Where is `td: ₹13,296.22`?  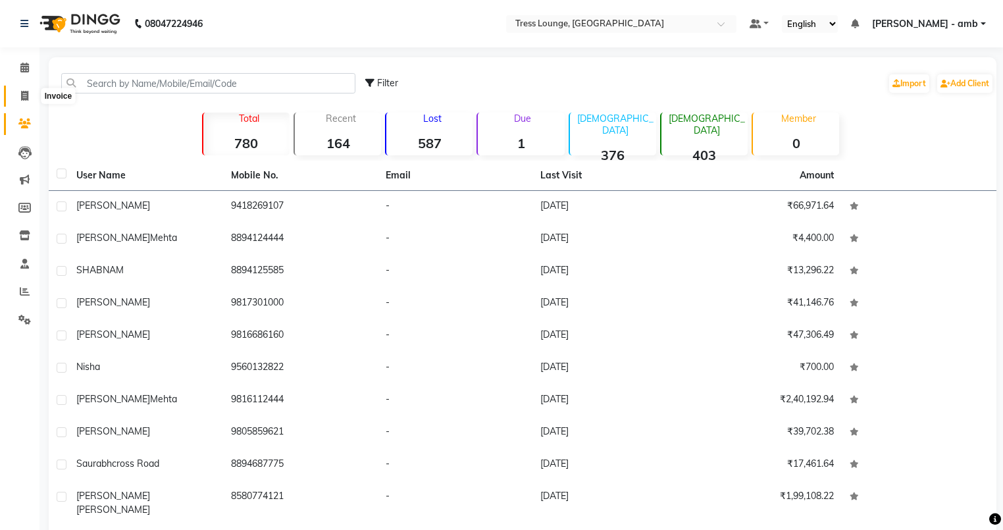 td: ₹13,296.22 is located at coordinates (764, 271).